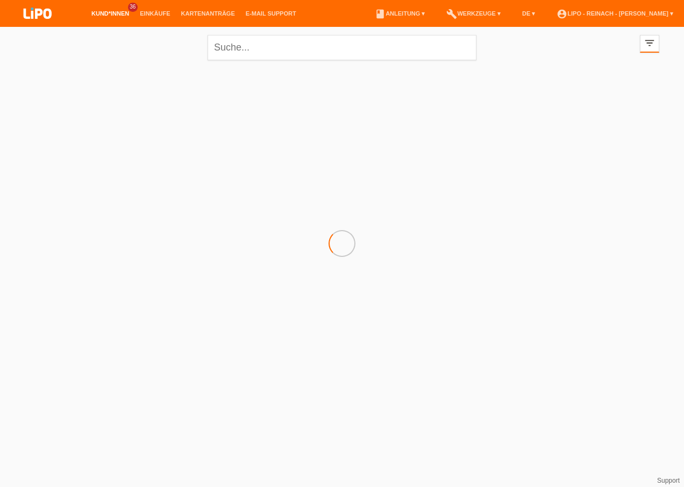  Describe the element at coordinates (668, 481) in the screenshot. I see `a: Support` at that location.